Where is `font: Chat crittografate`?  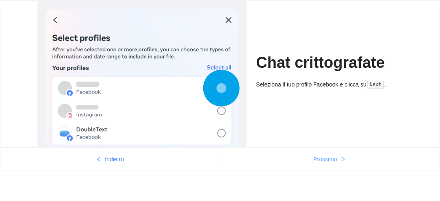
font: Chat crittografate is located at coordinates (320, 63).